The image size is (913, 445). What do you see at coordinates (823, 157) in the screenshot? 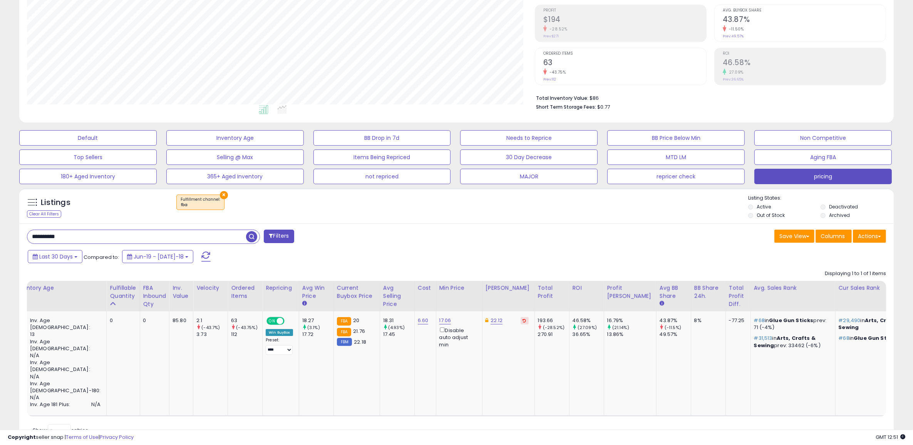
I see `button: Aging FBA` at bounding box center [823, 157].